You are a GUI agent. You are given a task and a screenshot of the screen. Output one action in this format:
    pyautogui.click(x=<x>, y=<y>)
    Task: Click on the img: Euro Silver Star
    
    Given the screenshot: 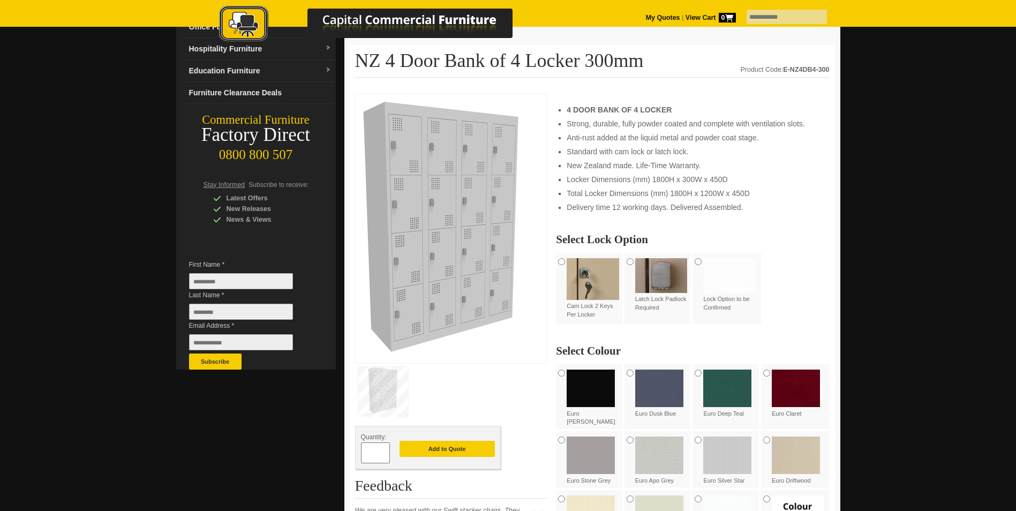 What is the action you would take?
    pyautogui.click(x=727, y=455)
    